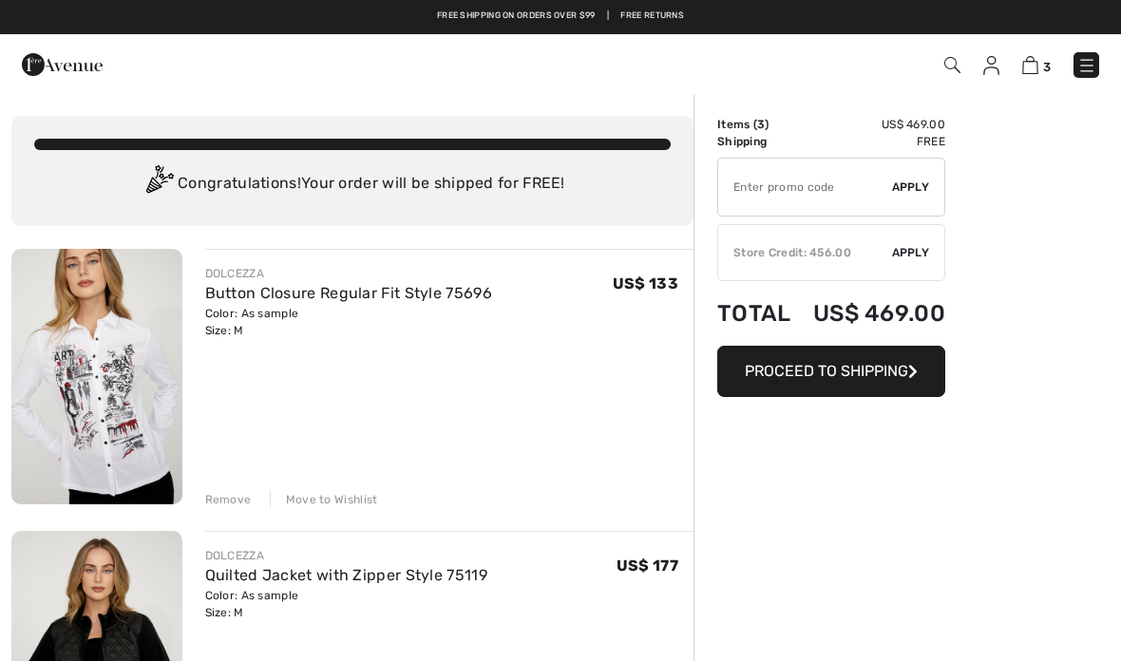 Image resolution: width=1121 pixels, height=661 pixels. I want to click on img: My Info, so click(991, 66).